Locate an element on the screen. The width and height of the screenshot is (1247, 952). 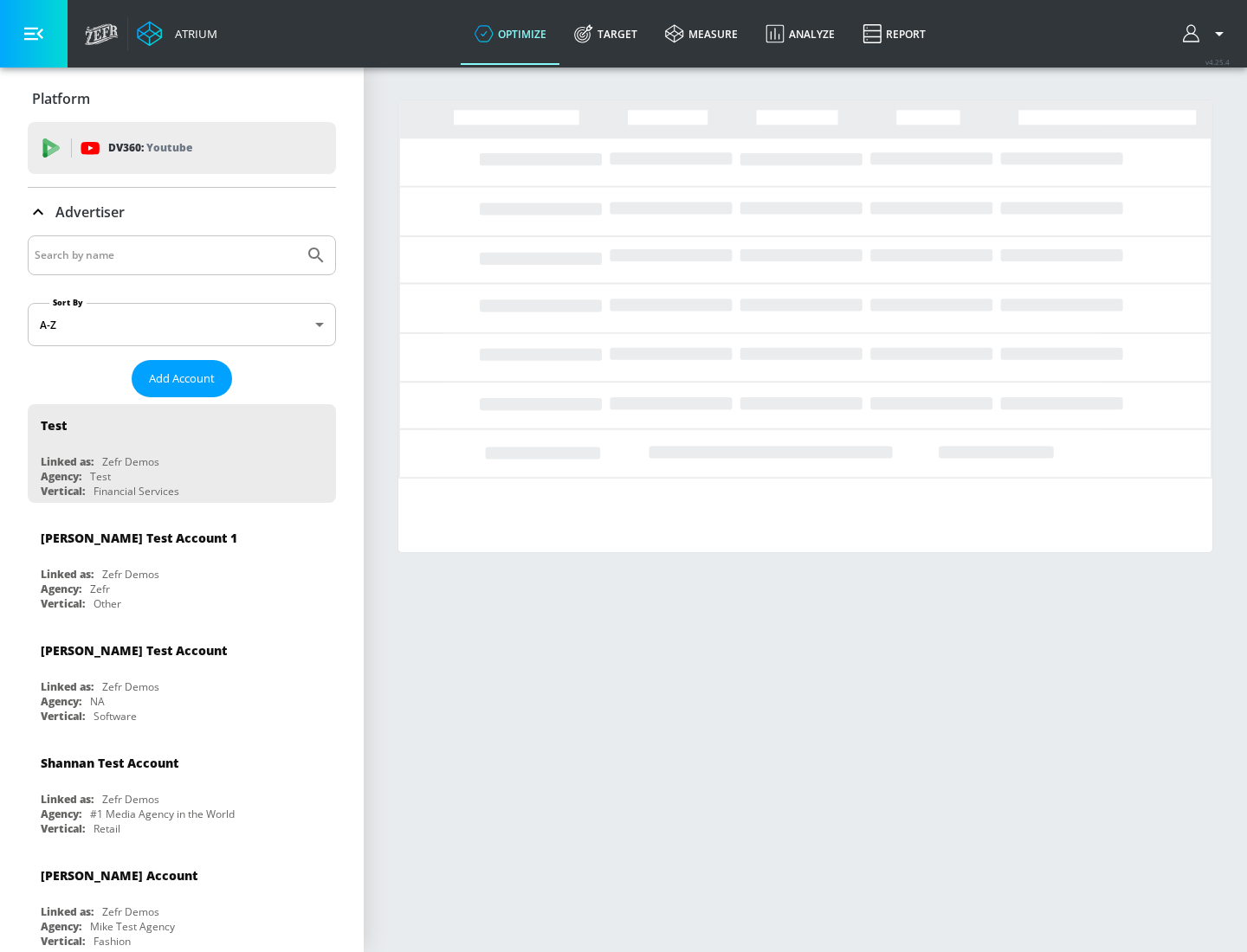
div: Zefr is located at coordinates (99, 589).